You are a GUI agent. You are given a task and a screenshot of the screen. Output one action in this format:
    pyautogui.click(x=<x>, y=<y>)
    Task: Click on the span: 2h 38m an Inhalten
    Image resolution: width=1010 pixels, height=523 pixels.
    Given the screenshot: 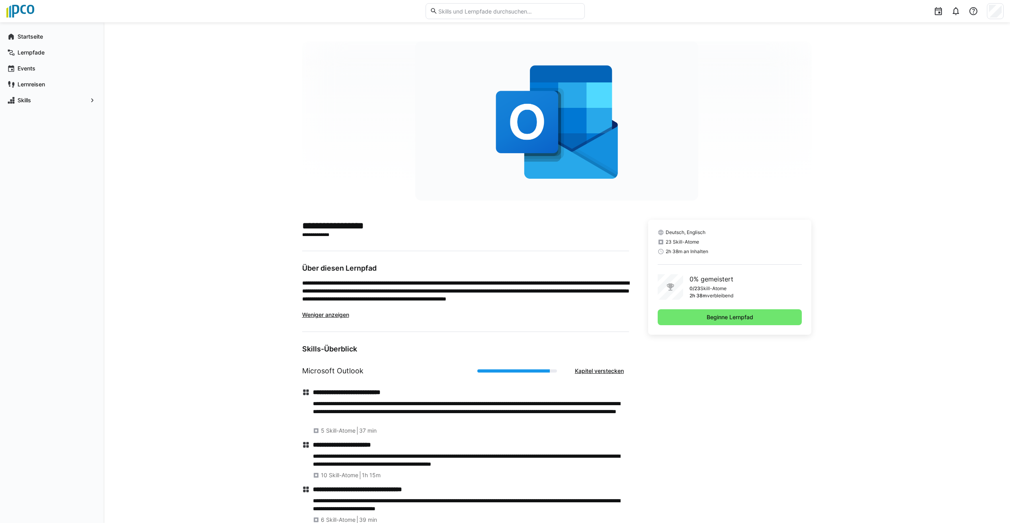 What is the action you would take?
    pyautogui.click(x=687, y=252)
    